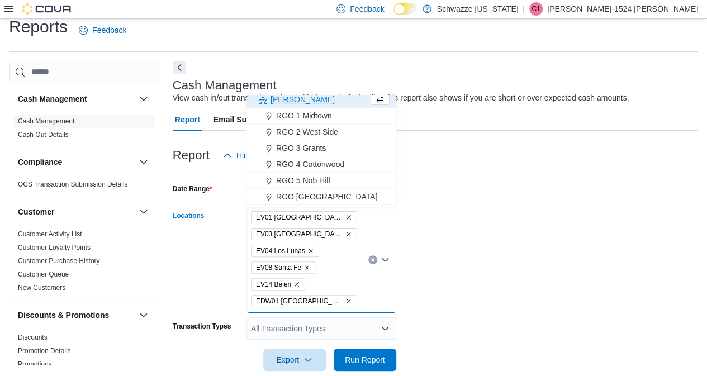  I want to click on span: Email Subscription, so click(249, 120).